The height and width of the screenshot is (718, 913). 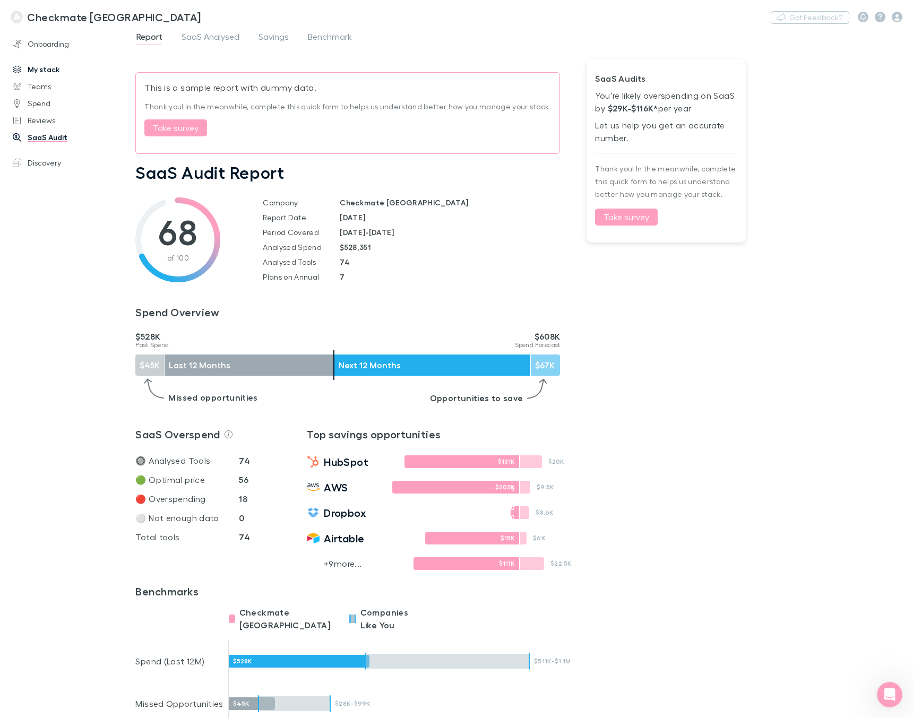 What do you see at coordinates (557, 661) in the screenshot?
I see `p: $511K - $1.1M` at bounding box center [557, 661].